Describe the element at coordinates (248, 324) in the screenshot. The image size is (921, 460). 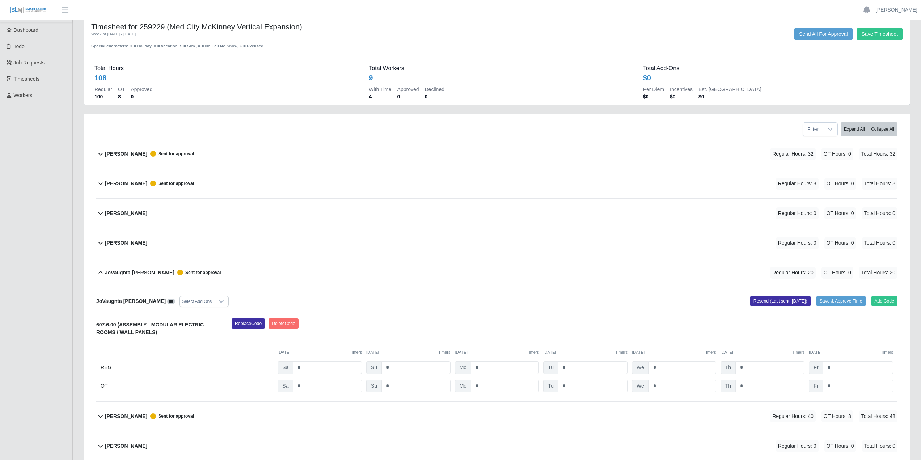
I see `button: ReplaceCode` at that location.